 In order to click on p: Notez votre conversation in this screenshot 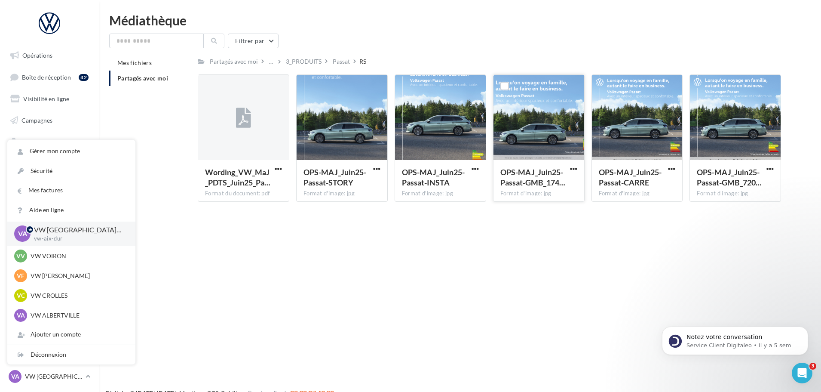, I will do `click(93, 29)`.